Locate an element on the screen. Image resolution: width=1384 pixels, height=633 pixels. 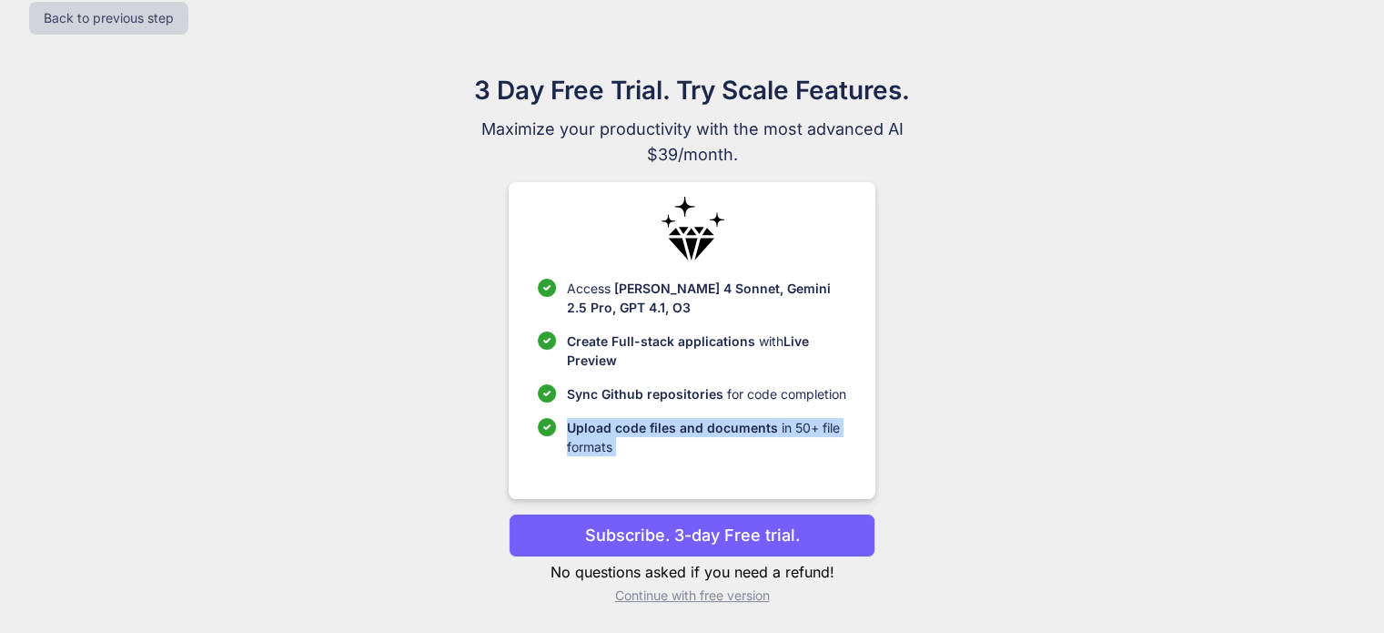
p: Subscribe. 3-day Free trial. is located at coordinates (693, 534).